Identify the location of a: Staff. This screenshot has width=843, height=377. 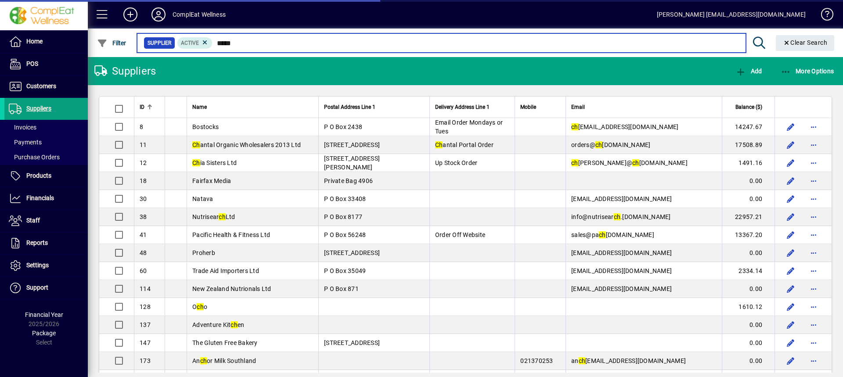
(46, 221).